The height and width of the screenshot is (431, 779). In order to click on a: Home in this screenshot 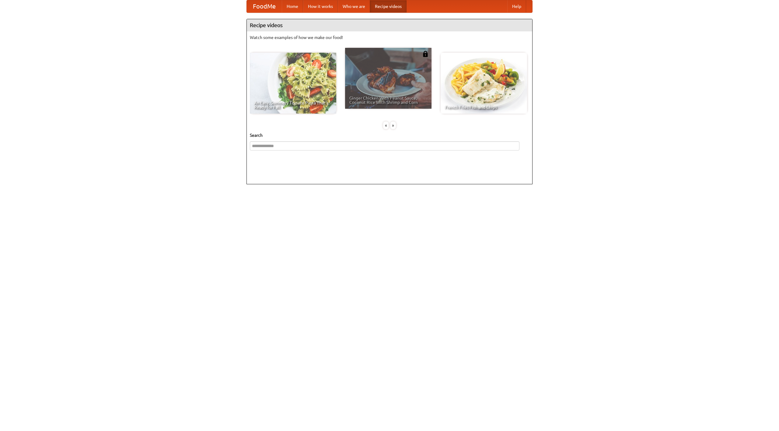, I will do `click(292, 6)`.